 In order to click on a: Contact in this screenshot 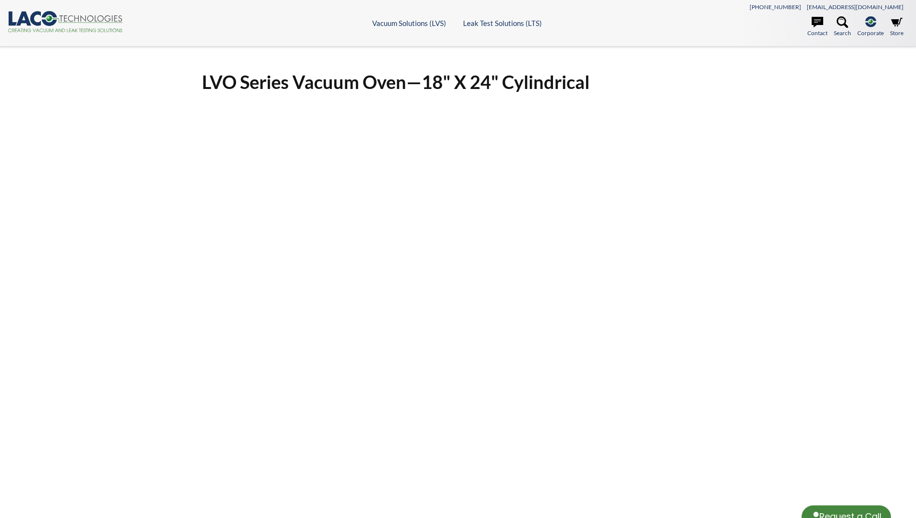, I will do `click(817, 27)`.